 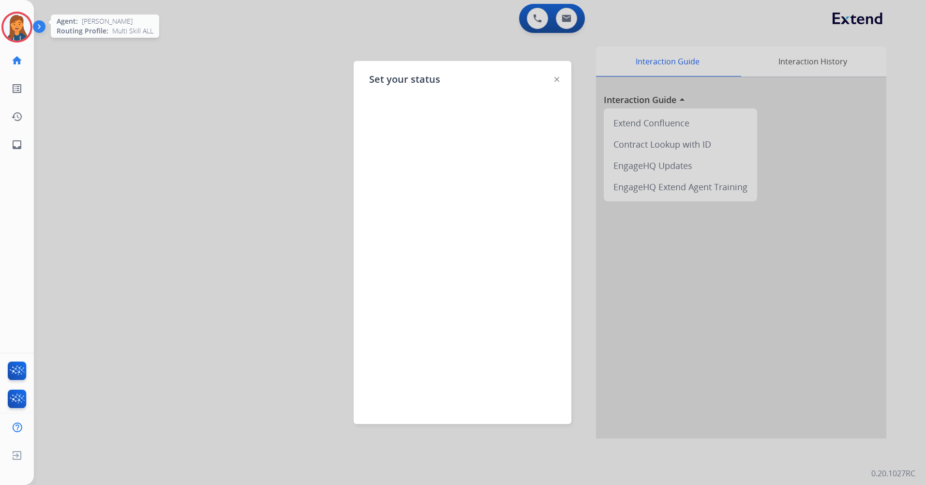 What do you see at coordinates (133, 31) in the screenshot?
I see `span: Multi Skill ALL` at bounding box center [133, 31].